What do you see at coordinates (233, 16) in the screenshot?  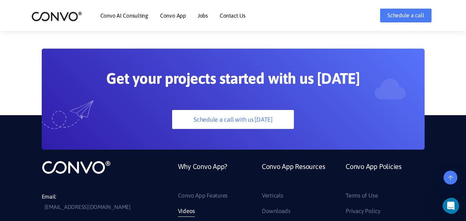 I see `a: Contact Us` at bounding box center [233, 16].